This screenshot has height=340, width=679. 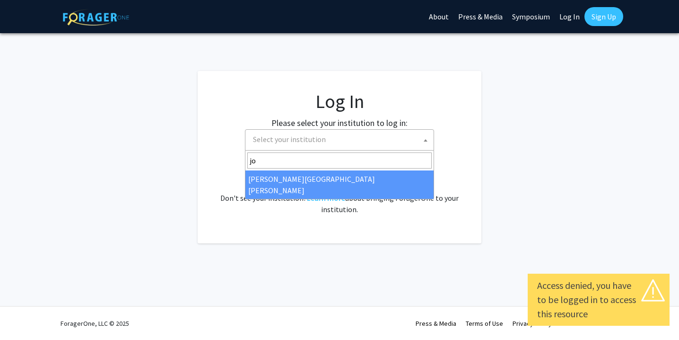 I want to click on a: Press & Media, so click(x=436, y=323).